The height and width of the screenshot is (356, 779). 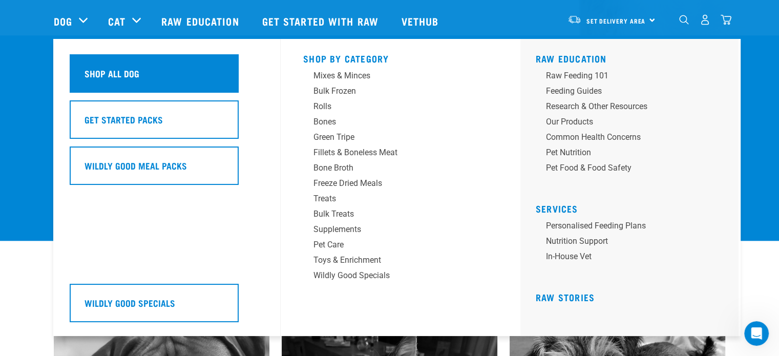 I want to click on div: Wildly Good Specials, so click(x=393, y=275).